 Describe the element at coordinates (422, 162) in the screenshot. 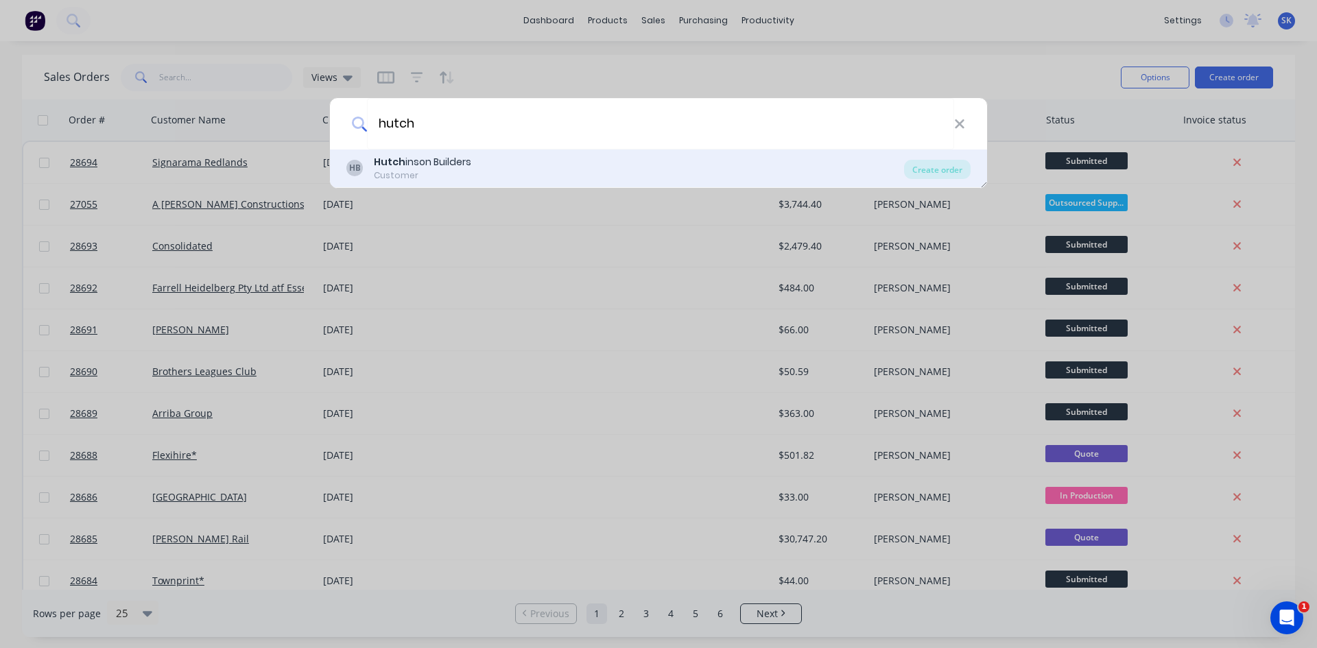

I see `div: inson Builders` at that location.